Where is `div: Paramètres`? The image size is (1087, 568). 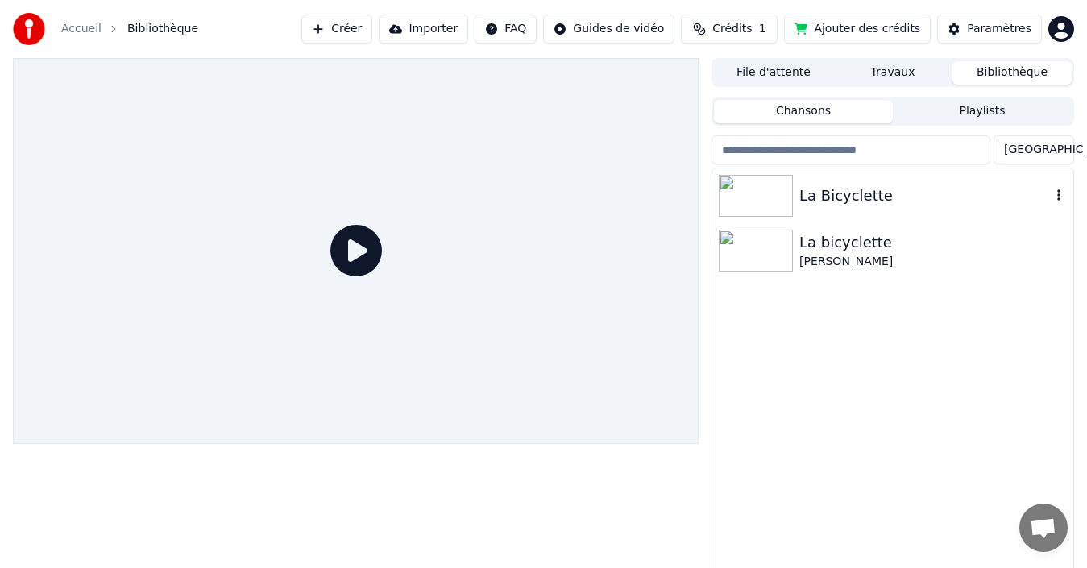
div: Paramètres is located at coordinates (1000, 29).